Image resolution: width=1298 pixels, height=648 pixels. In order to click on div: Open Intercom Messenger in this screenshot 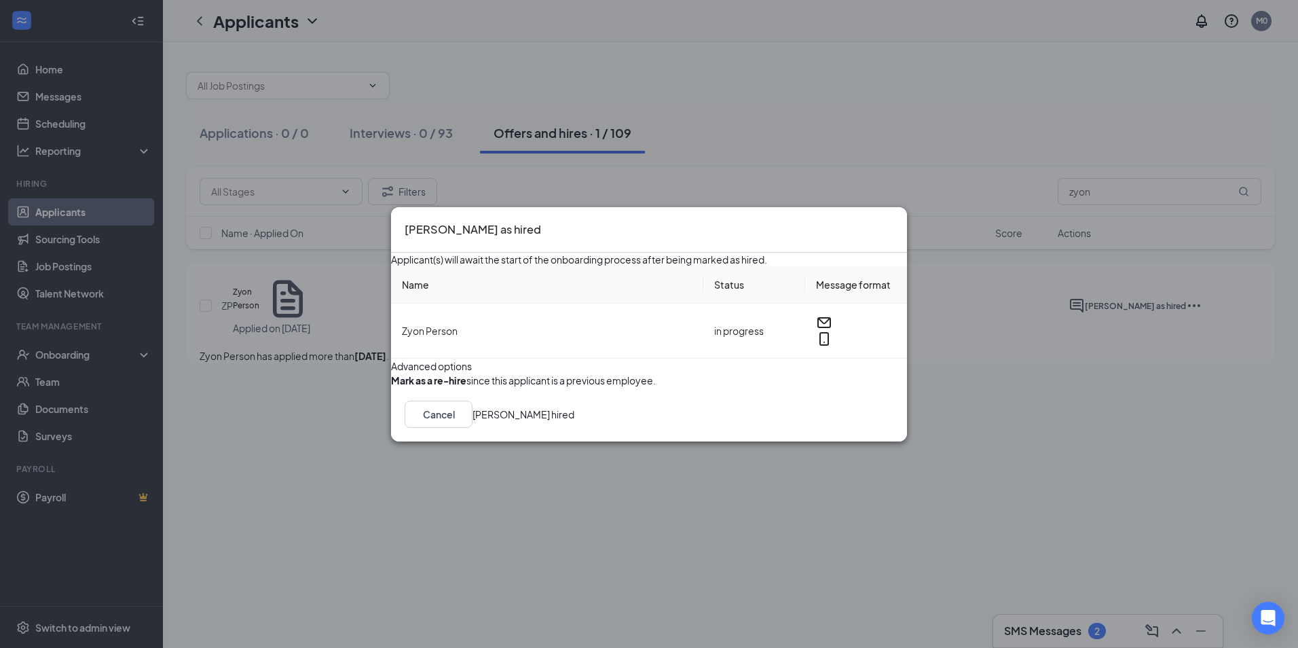, I will do `click(1268, 618)`.